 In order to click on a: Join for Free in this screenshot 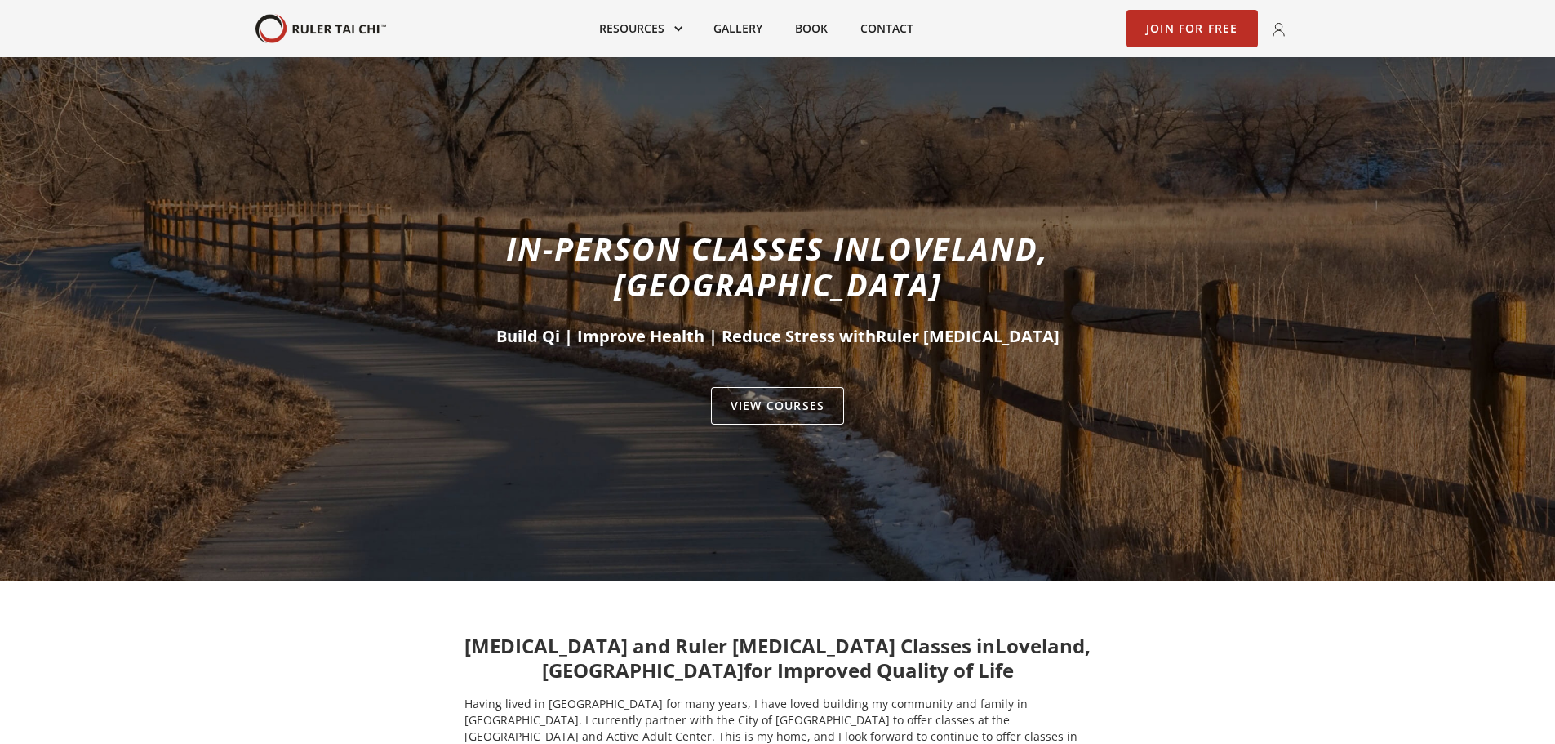, I will do `click(1192, 29)`.